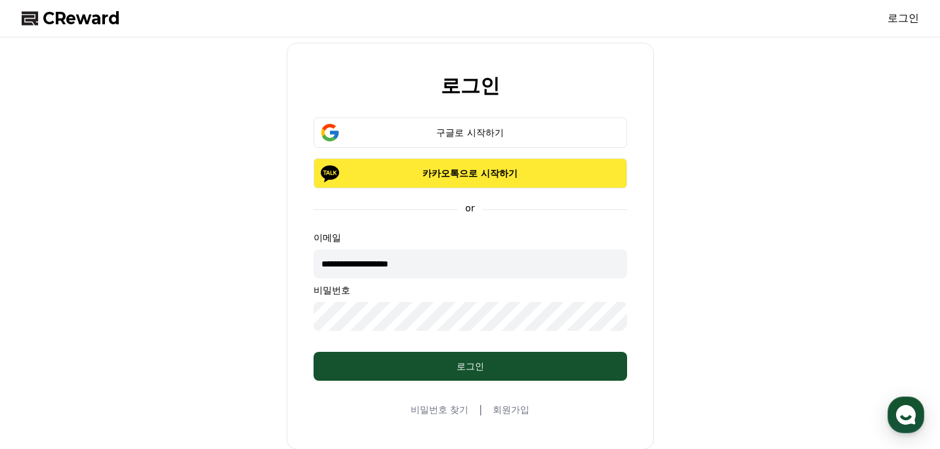 Image resolution: width=940 pixels, height=449 pixels. Describe the element at coordinates (211, 365) in the screenshot. I see `span: 설정` at that location.